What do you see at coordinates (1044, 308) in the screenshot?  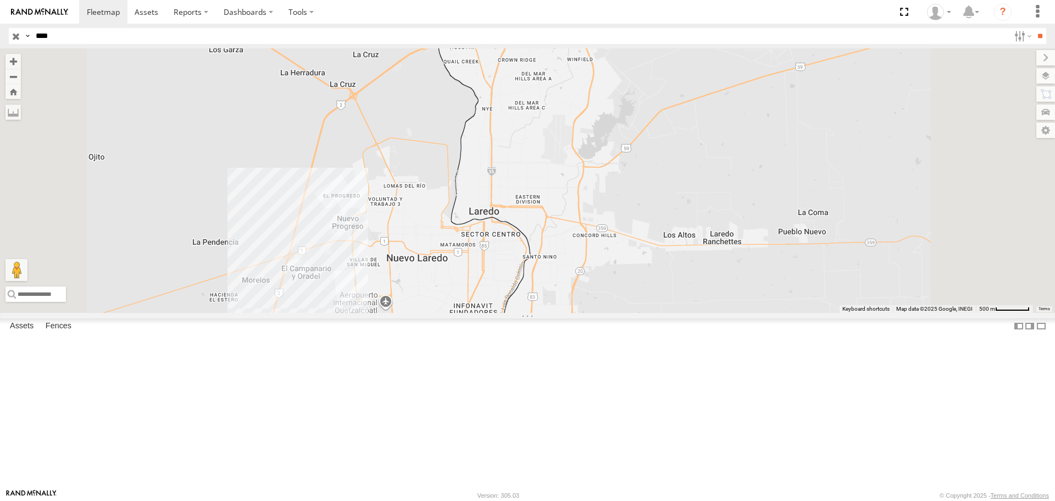 I see `a: Terms` at bounding box center [1044, 308].